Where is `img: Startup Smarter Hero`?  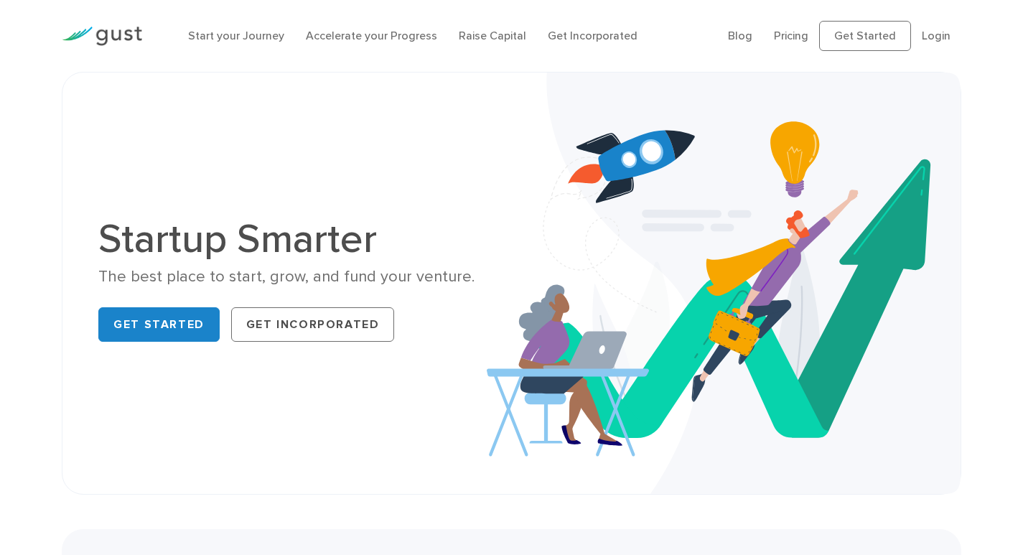 img: Startup Smarter Hero is located at coordinates (724, 283).